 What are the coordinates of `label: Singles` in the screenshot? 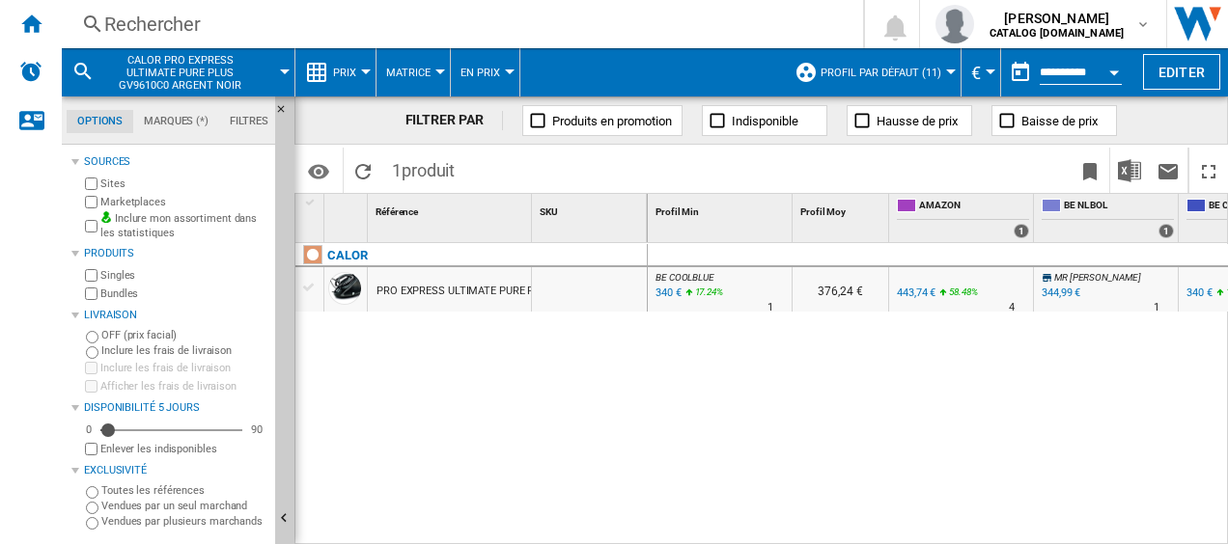 It's located at (183, 275).